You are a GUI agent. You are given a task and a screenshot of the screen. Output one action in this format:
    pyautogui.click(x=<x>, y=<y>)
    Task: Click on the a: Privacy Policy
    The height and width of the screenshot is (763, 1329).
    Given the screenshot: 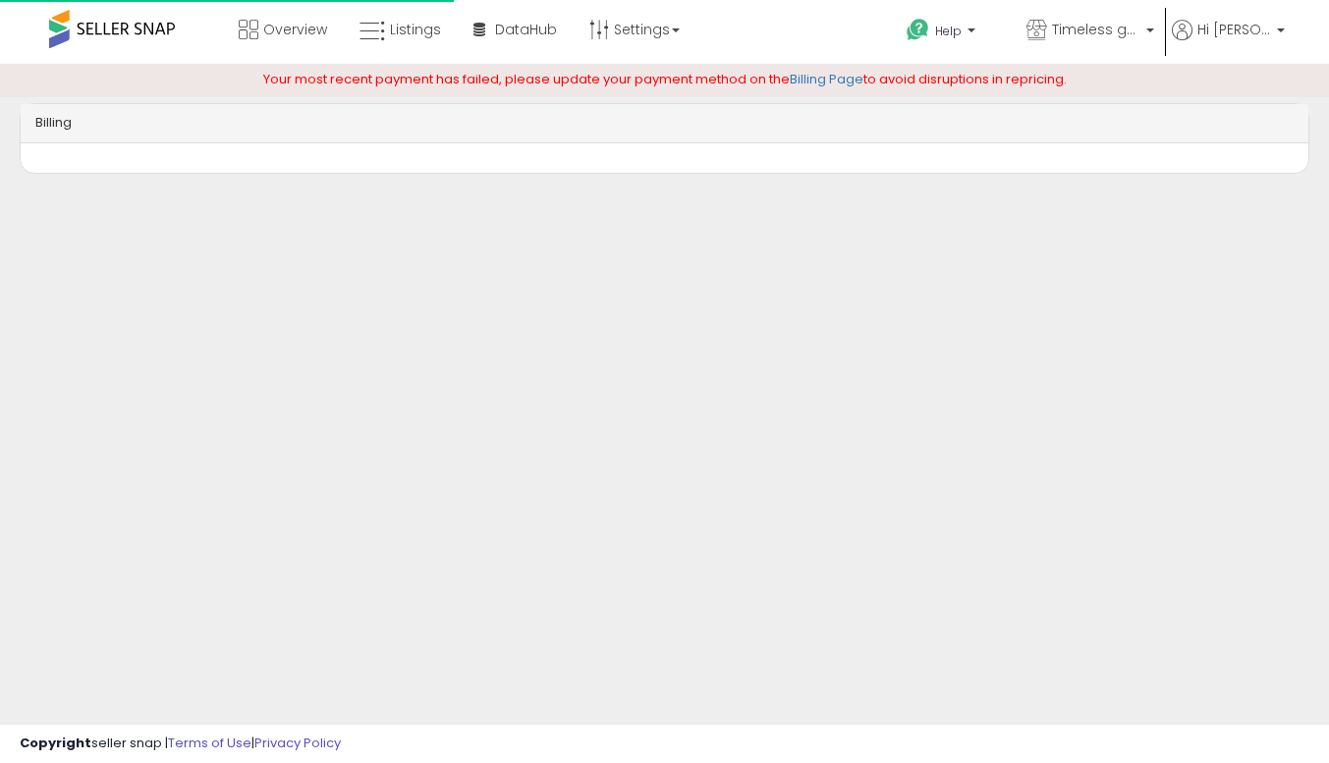 What is the action you would take?
    pyautogui.click(x=298, y=742)
    